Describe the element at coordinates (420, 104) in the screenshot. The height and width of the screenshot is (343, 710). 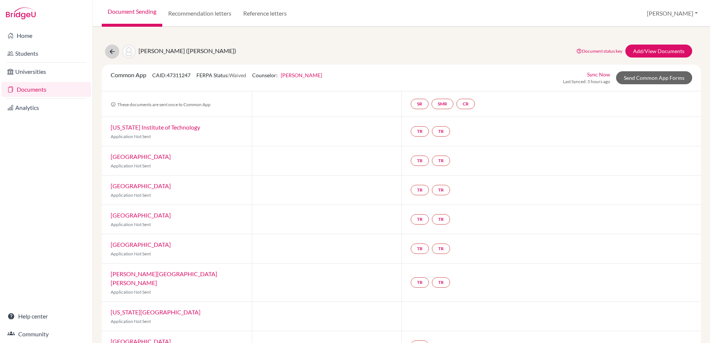
I see `a: SR` at that location.